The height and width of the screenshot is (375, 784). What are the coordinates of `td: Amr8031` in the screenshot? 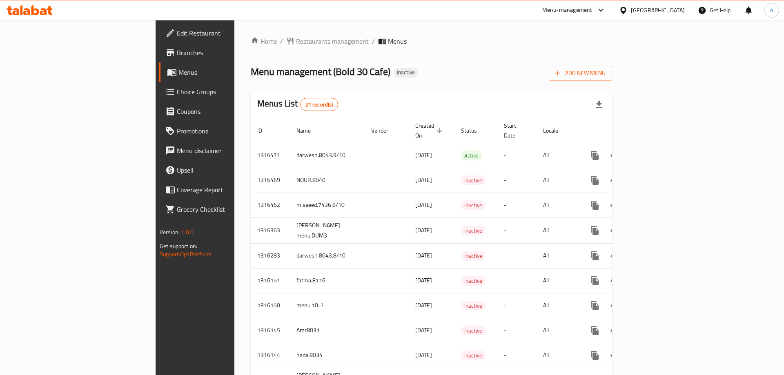 It's located at (327, 330).